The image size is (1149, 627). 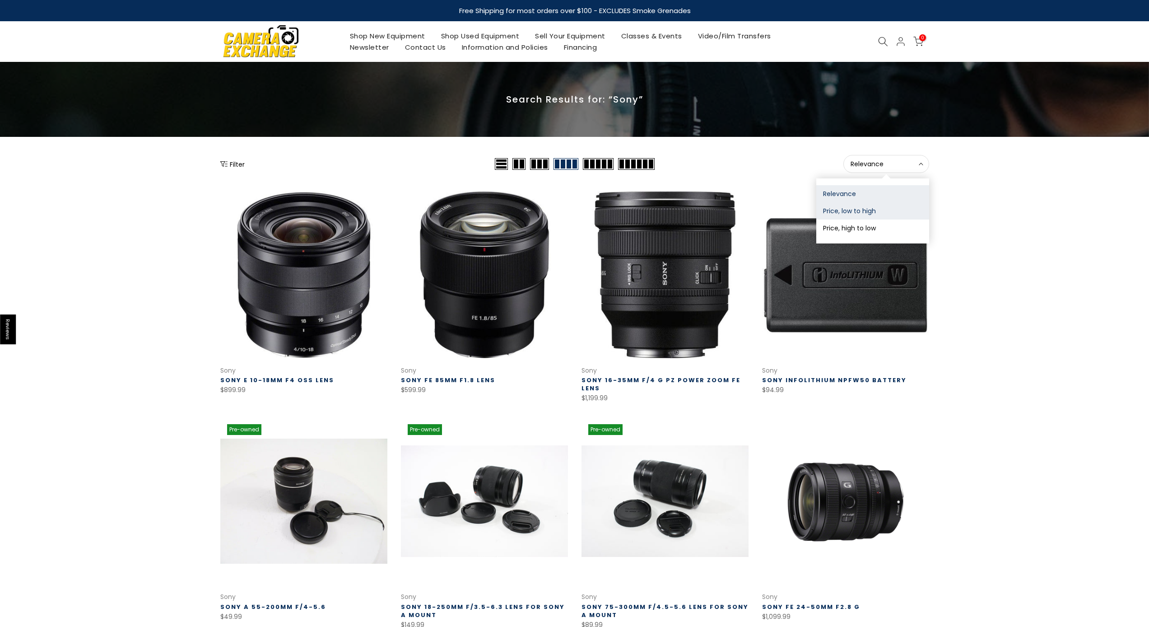 What do you see at coordinates (277, 380) in the screenshot?
I see `a: Sony E 10-18mm F4 OSS Lens` at bounding box center [277, 380].